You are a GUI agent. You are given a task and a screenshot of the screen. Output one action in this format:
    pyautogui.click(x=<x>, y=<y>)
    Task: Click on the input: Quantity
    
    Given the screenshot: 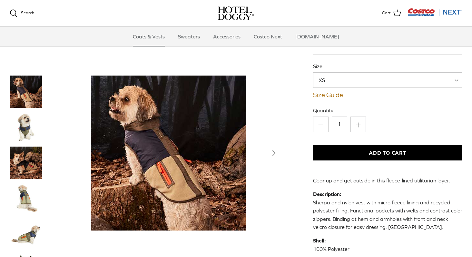 What is the action you would take?
    pyautogui.click(x=340, y=124)
    